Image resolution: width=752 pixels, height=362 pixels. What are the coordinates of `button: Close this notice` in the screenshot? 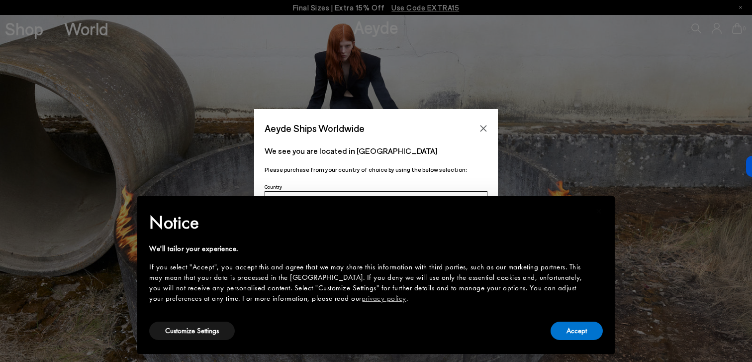 It's located at (599, 211).